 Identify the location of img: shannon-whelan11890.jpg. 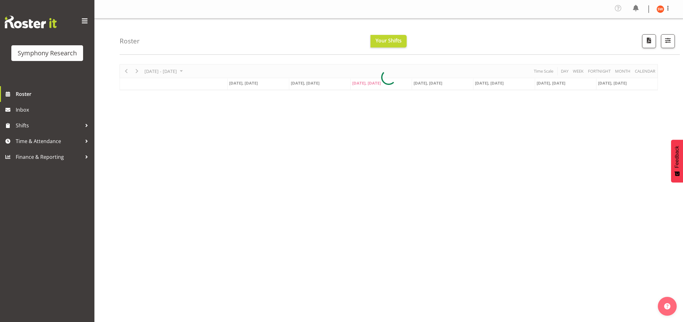
(661, 9).